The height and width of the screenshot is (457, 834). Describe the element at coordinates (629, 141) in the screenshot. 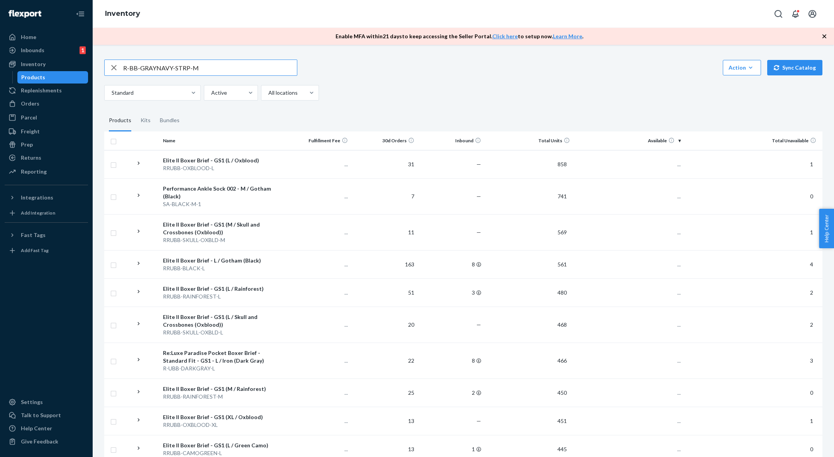

I see `th: Available` at that location.